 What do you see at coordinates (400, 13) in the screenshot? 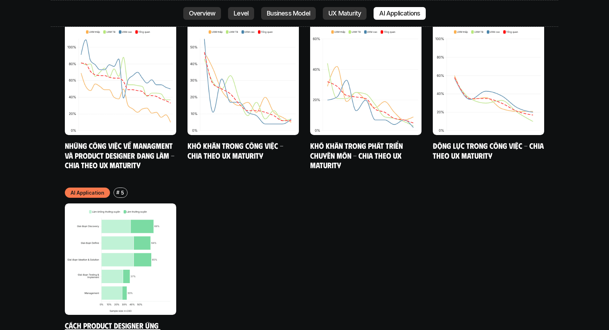
I see `p: AI Applications` at bounding box center [400, 13].